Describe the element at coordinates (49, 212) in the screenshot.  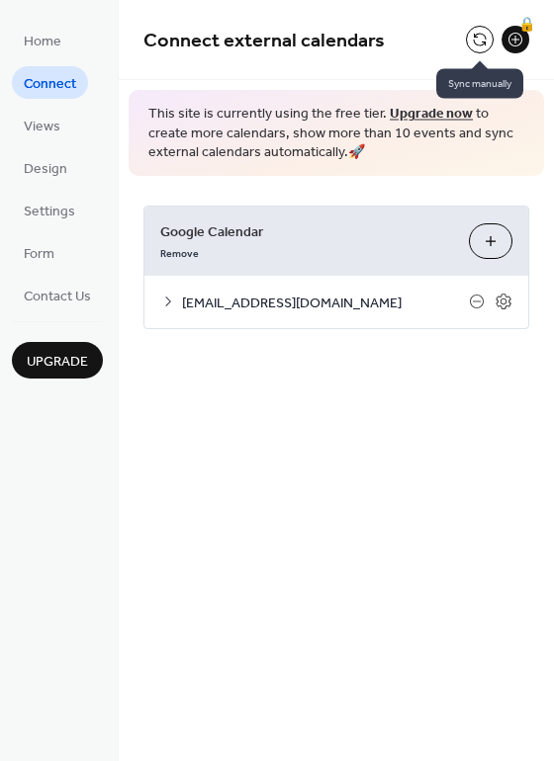
I see `span: Settings` at that location.